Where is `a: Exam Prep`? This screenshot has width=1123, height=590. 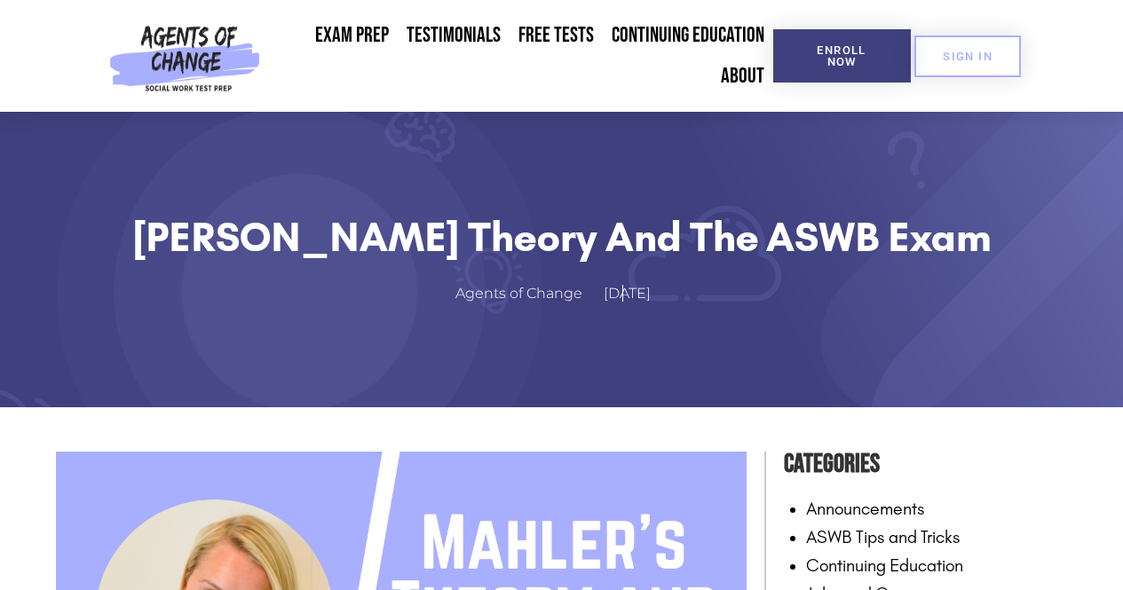 a: Exam Prep is located at coordinates (351, 36).